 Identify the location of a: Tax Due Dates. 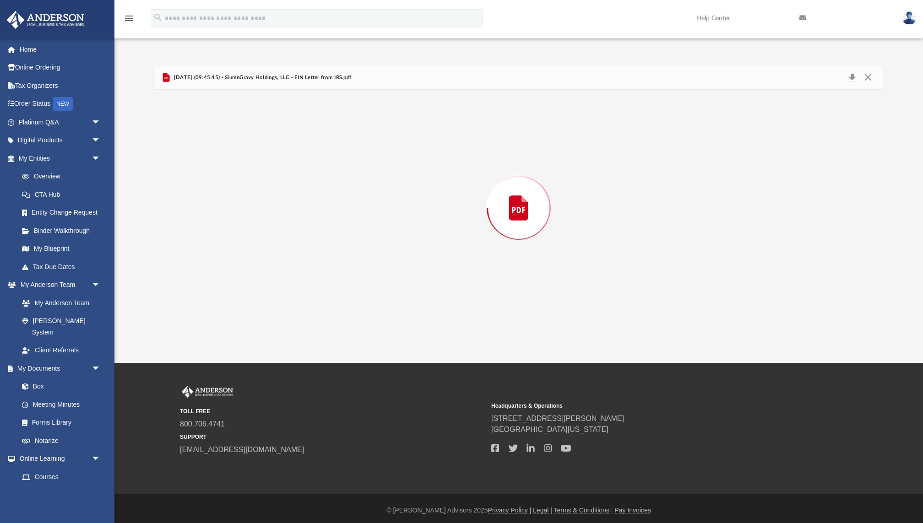
(64, 267).